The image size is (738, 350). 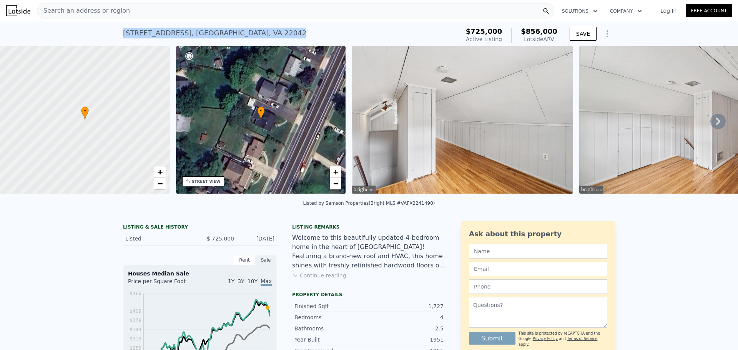 What do you see at coordinates (538, 287) in the screenshot?
I see `input: Phone` at bounding box center [538, 287].